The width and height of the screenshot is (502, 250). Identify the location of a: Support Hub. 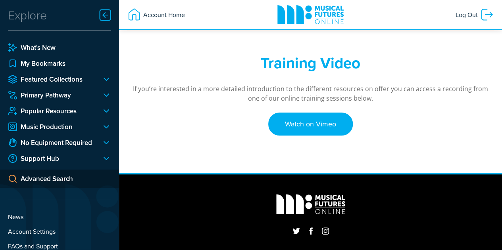
(52, 159).